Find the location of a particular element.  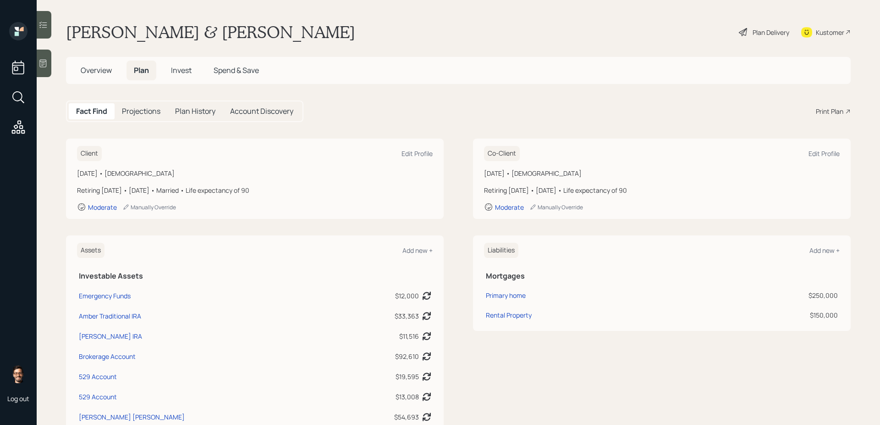

div: $13,008 is located at coordinates (407, 396).